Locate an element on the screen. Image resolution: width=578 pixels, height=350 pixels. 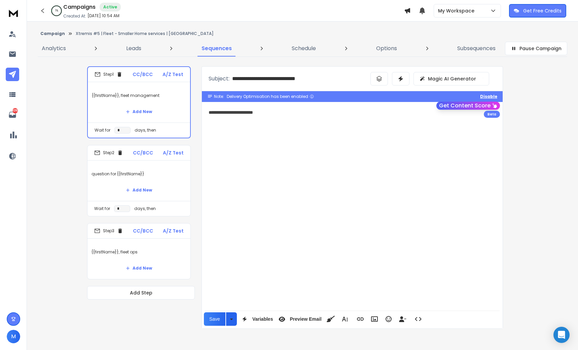
a: Leads is located at coordinates (134, 48).